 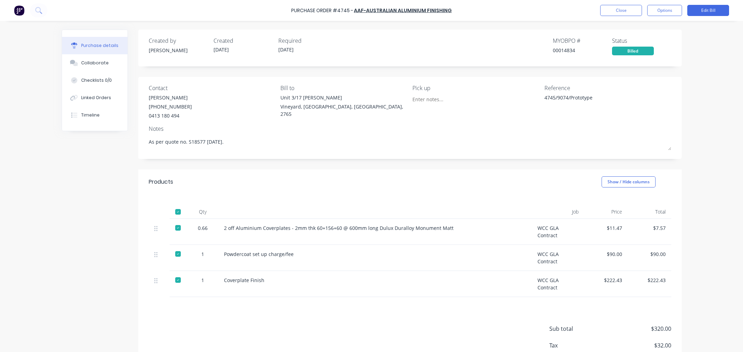 What do you see at coordinates (636, 346) in the screenshot?
I see `span: $32.00` at bounding box center [636, 346].